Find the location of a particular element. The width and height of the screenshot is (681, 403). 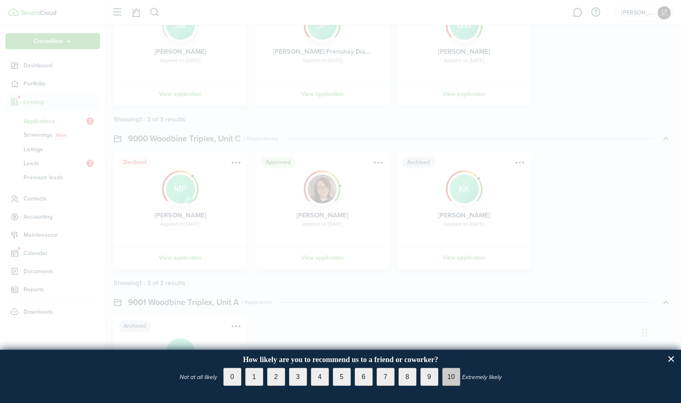

div: How likely are you to recommend us to a friend or coworker? is located at coordinates (340, 360).